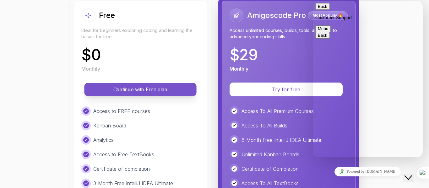 Image resolution: width=429 pixels, height=188 pixels. I want to click on p: Ideal for beginners exploring coding and learning the basics for free., so click(140, 34).